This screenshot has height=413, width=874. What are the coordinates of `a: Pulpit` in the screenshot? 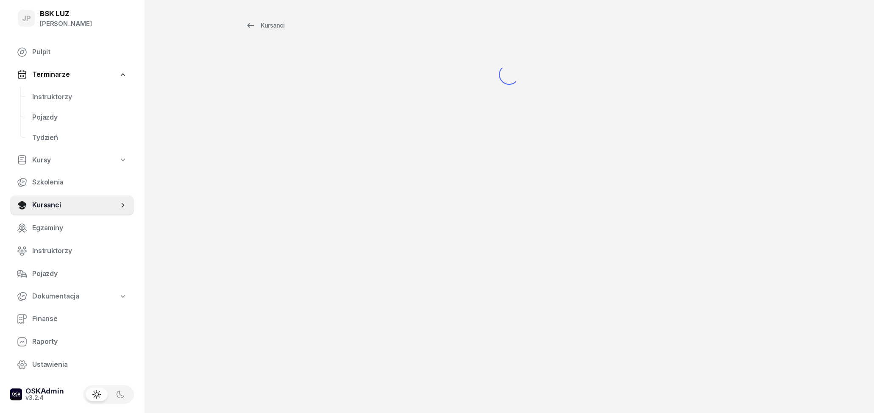 It's located at (72, 52).